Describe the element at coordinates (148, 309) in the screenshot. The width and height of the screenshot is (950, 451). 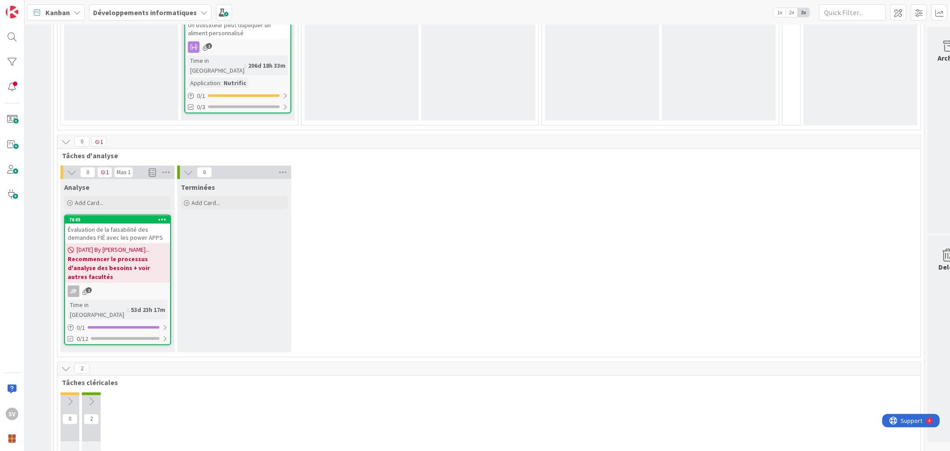
I see `div: 53d 23h 17m` at that location.